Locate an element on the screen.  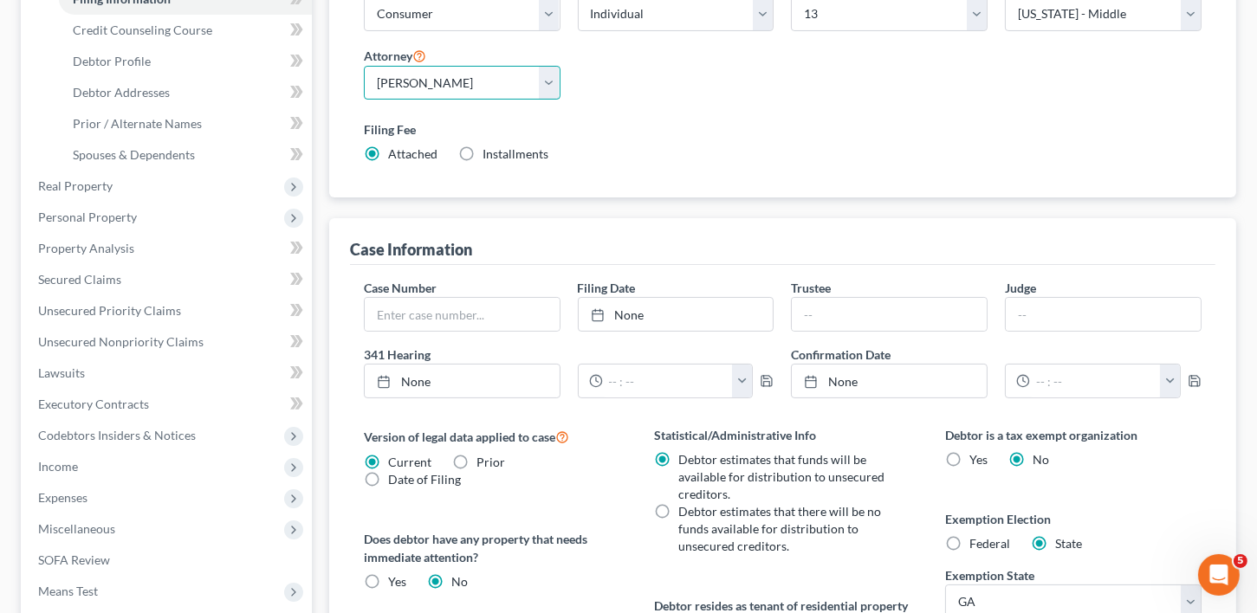
span: Means Test is located at coordinates (68, 591).